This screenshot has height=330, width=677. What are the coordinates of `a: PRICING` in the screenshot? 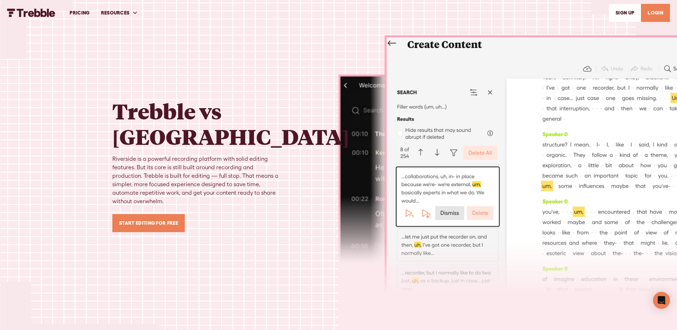 It's located at (80, 13).